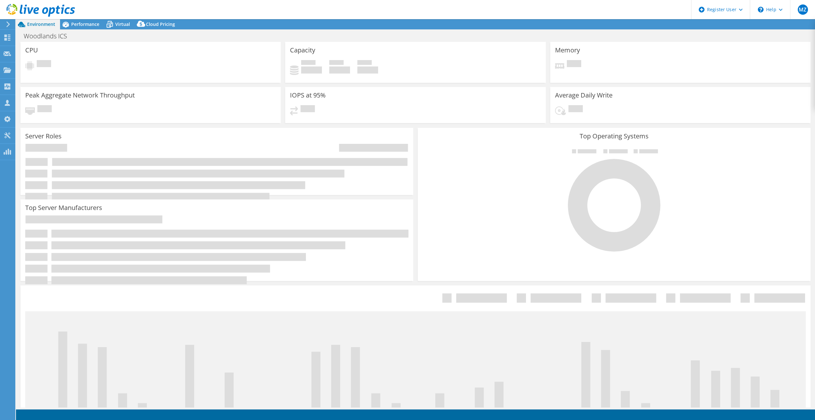 This screenshot has width=815, height=420. I want to click on h1: Woodlands ICS, so click(49, 36).